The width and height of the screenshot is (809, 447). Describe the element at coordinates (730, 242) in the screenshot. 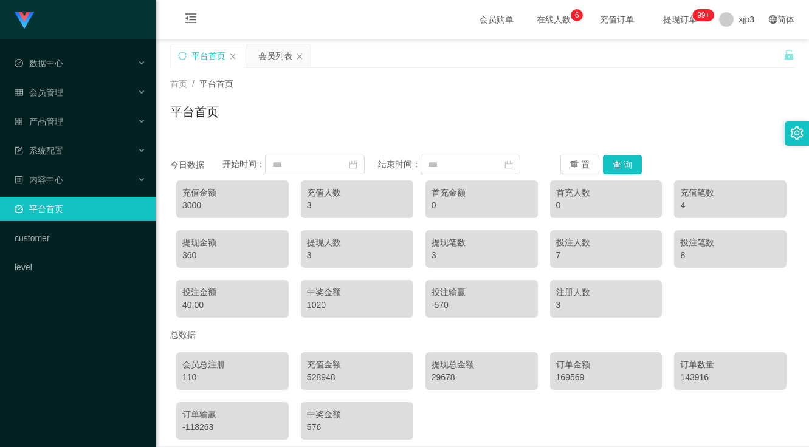

I see `div: 投注笔数` at that location.